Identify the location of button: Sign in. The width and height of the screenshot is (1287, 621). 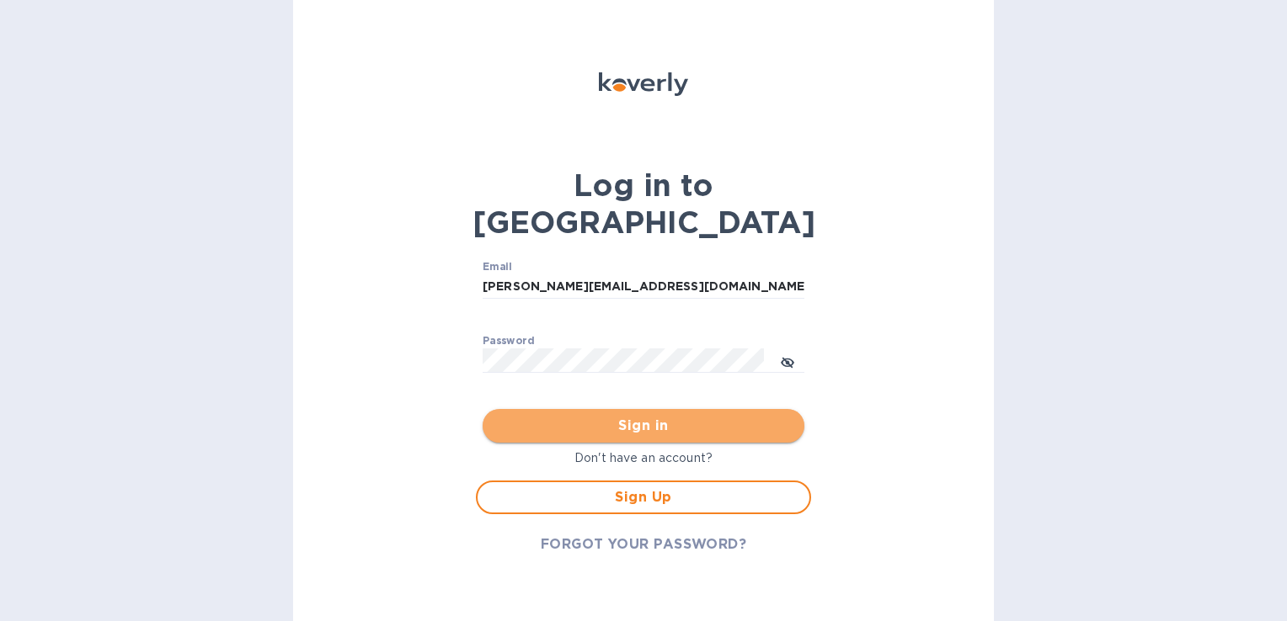
(643, 426).